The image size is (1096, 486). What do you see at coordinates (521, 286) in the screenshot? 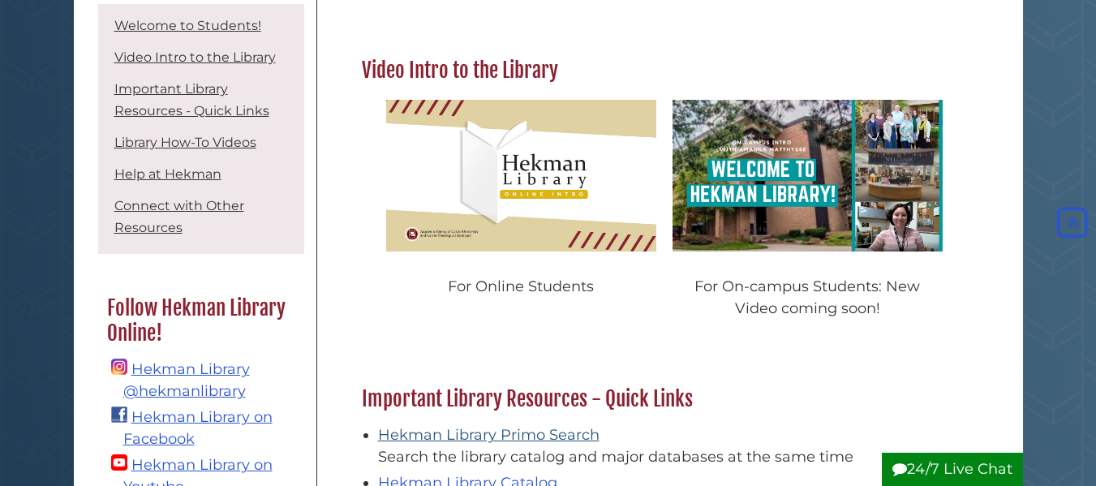
I see `p: For Online Students` at bounding box center [521, 286].